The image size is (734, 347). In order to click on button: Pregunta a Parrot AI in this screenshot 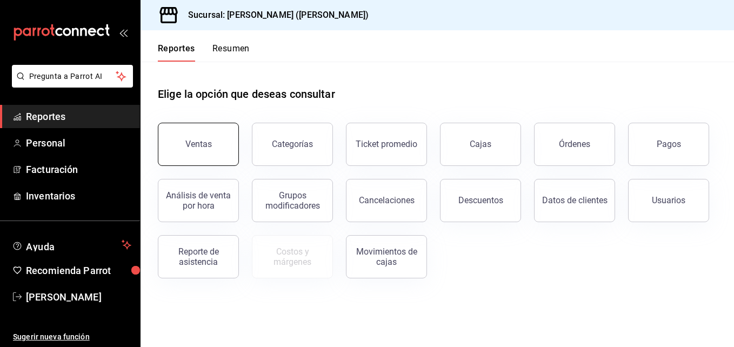, I will do `click(72, 76)`.